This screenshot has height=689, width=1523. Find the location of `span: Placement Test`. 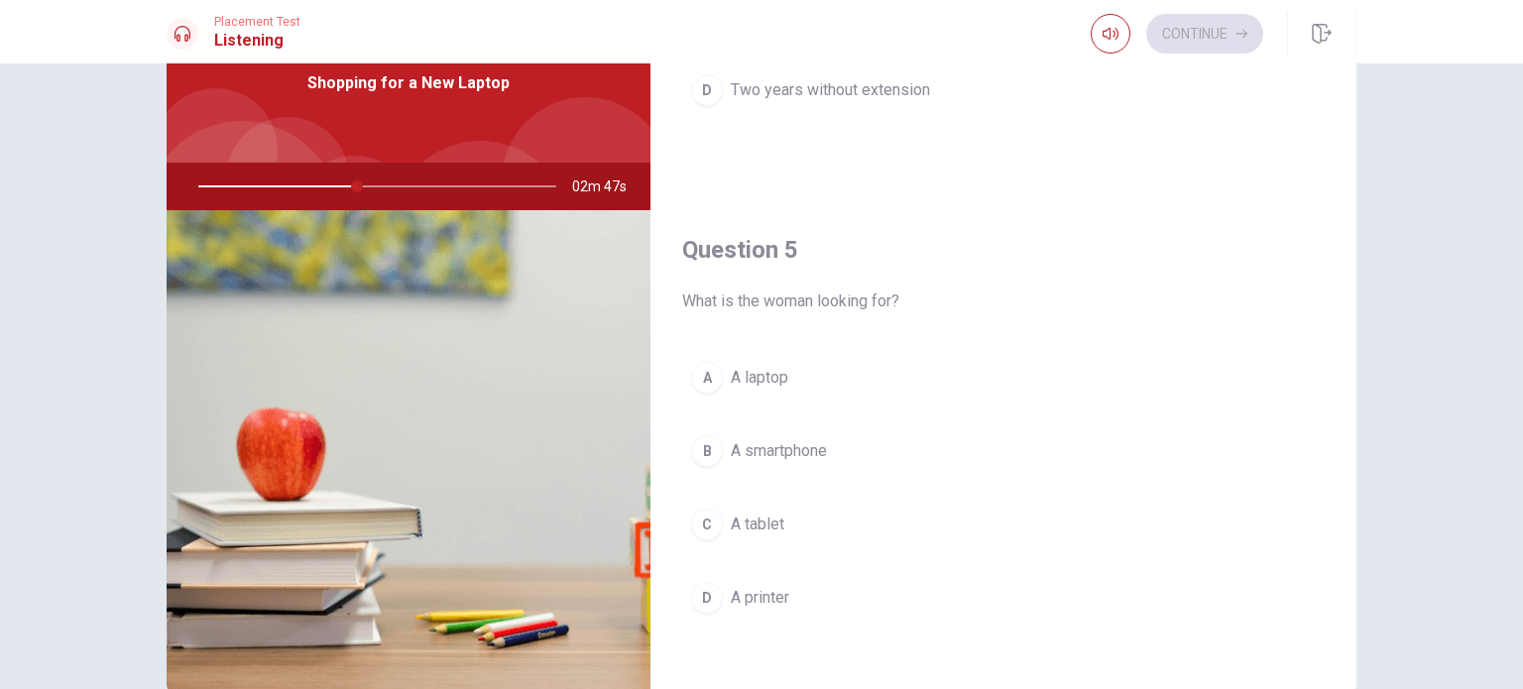

span: Placement Test is located at coordinates (257, 22).